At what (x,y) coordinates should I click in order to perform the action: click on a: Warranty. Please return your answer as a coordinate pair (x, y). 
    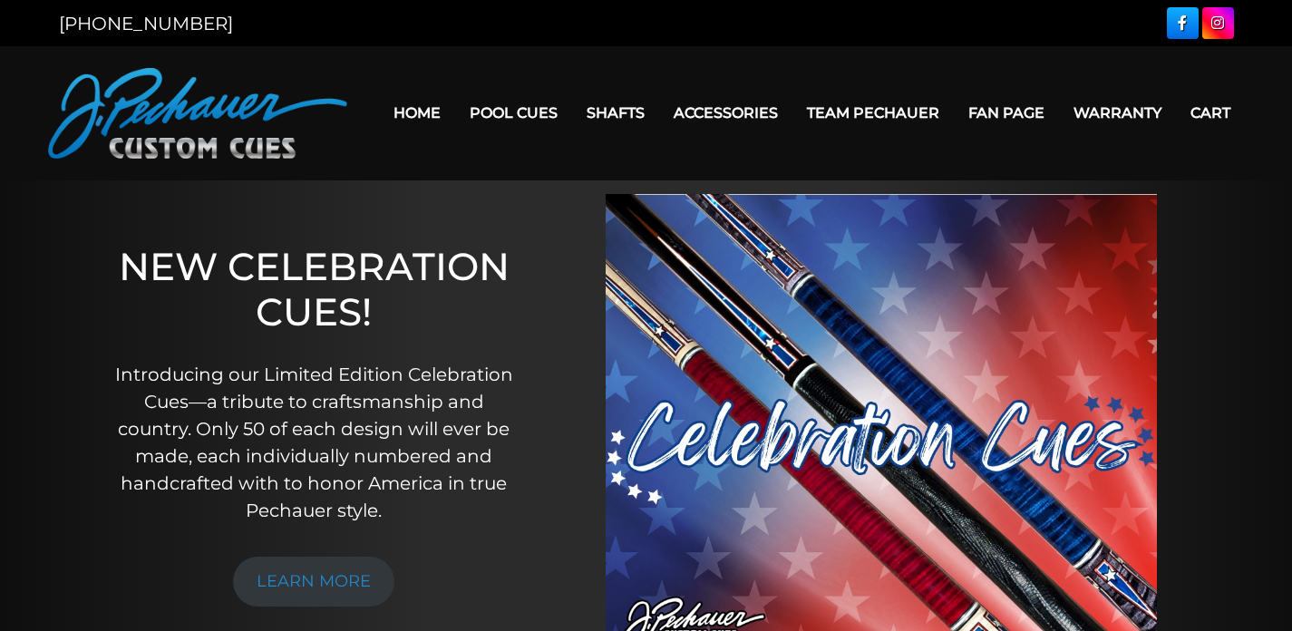
    Looking at the image, I should click on (1117, 112).